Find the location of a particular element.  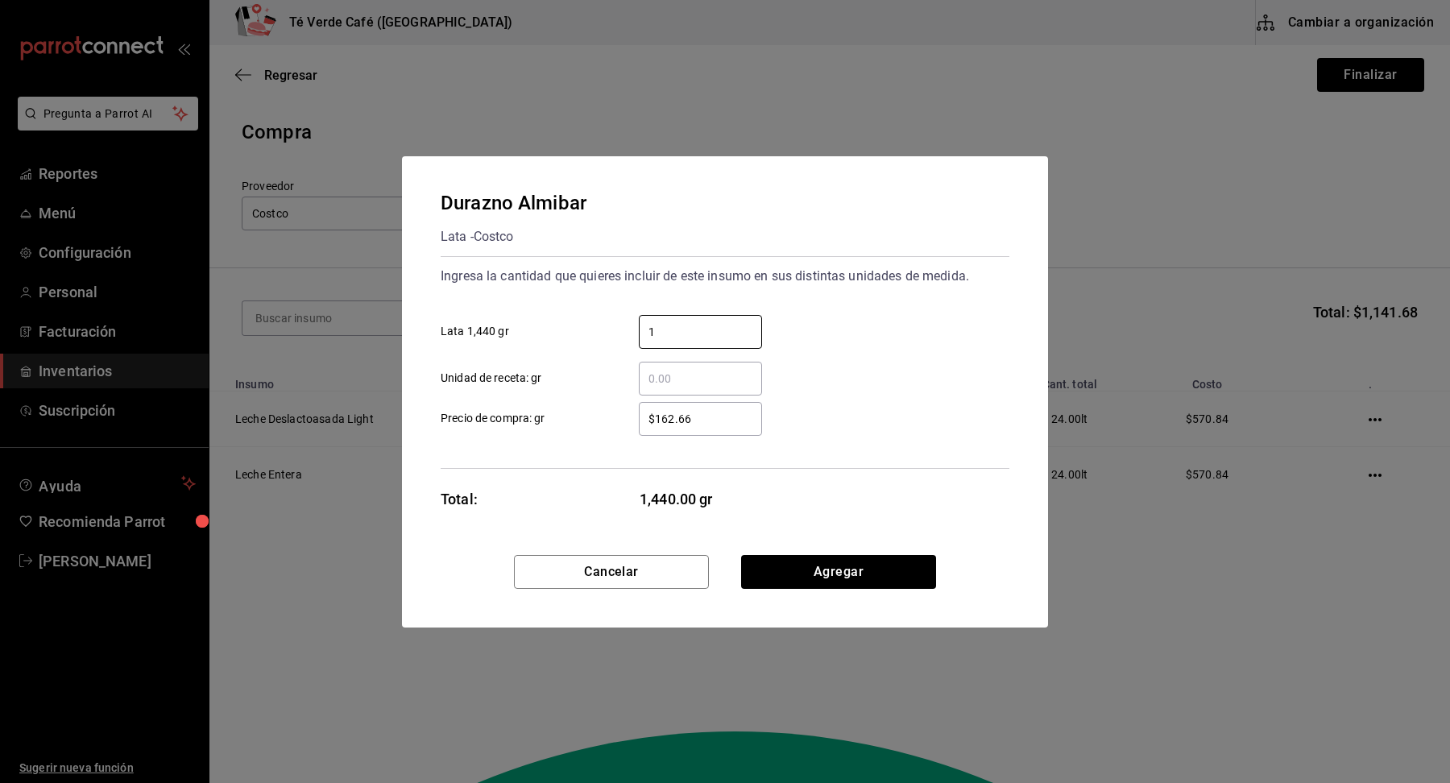

span: 1,440.00 gr is located at coordinates (701, 499).